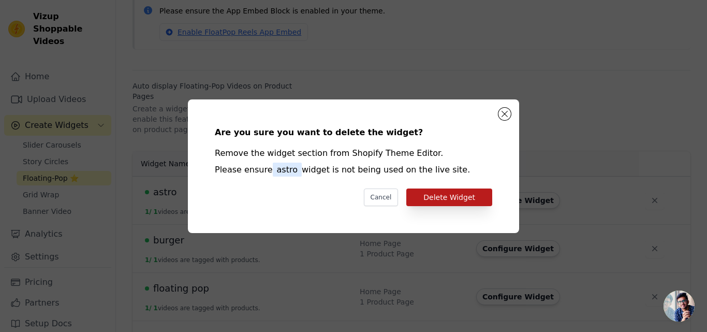 This screenshot has height=332, width=707. Describe the element at coordinates (353, 170) in the screenshot. I see `div: Please ensure widget is not being used on the live site.` at that location.